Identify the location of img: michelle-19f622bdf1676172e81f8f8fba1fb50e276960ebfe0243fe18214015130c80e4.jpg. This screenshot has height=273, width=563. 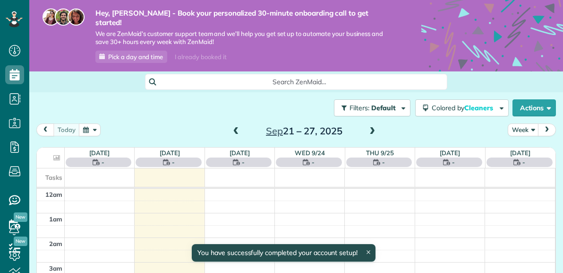
(76, 17).